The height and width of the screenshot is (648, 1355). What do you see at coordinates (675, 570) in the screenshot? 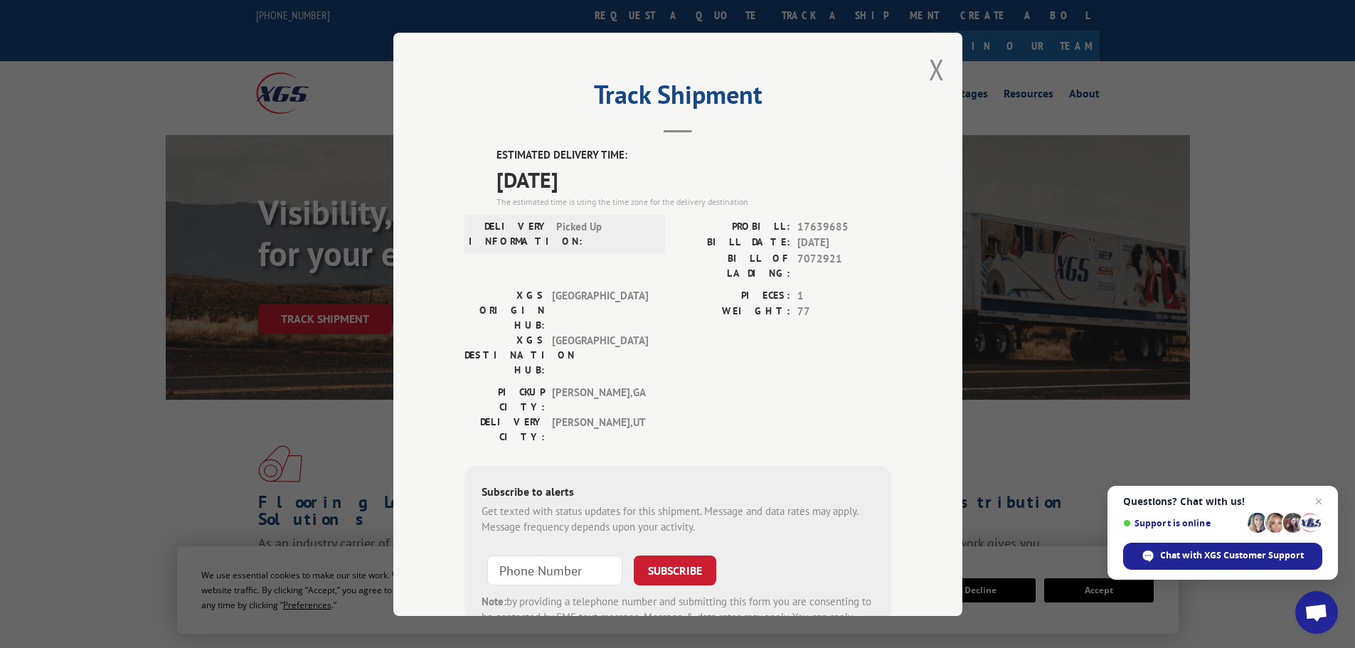
I see `button: SUBSCRIBE` at bounding box center [675, 570].